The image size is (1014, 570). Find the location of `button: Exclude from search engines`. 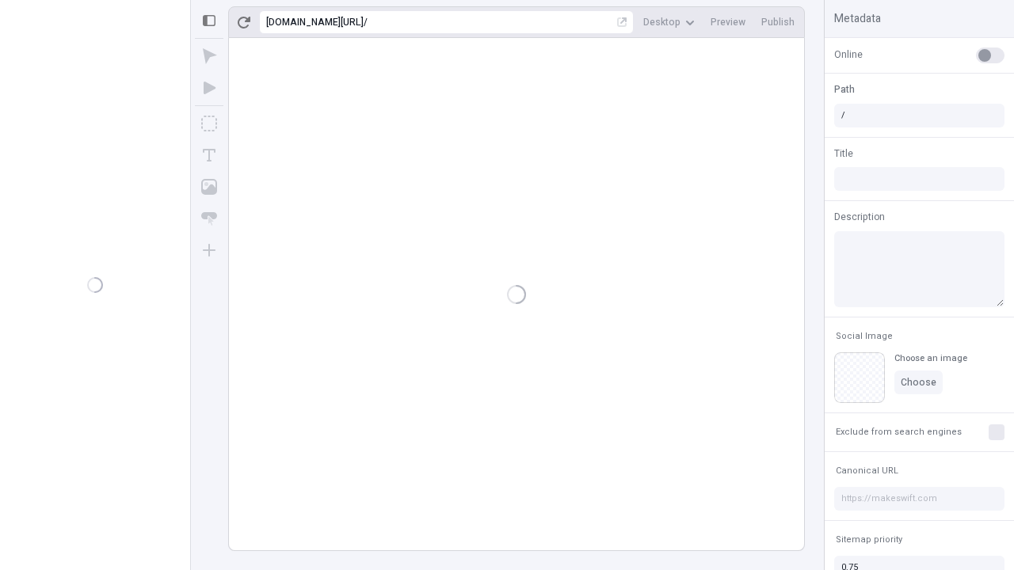

button: Exclude from search engines is located at coordinates (898, 432).